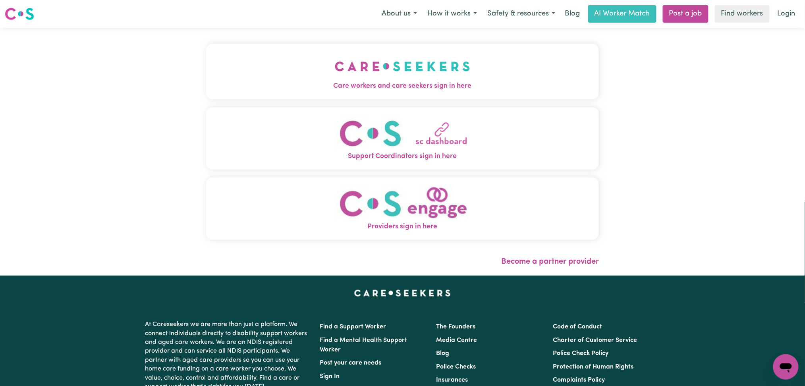 This screenshot has width=805, height=386. Describe the element at coordinates (786, 14) in the screenshot. I see `a: Login` at that location.